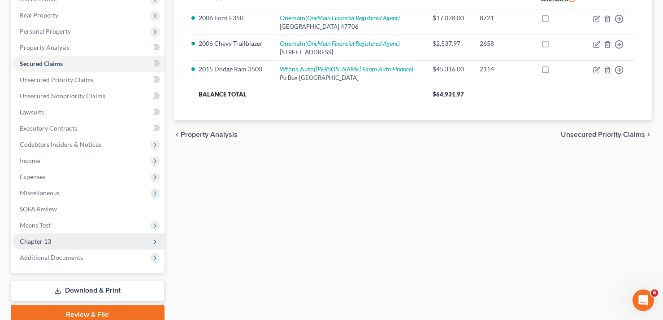 This screenshot has height=320, width=663. What do you see at coordinates (205, 135) in the screenshot?
I see `button: chevron_left Property Analysis` at bounding box center [205, 135].